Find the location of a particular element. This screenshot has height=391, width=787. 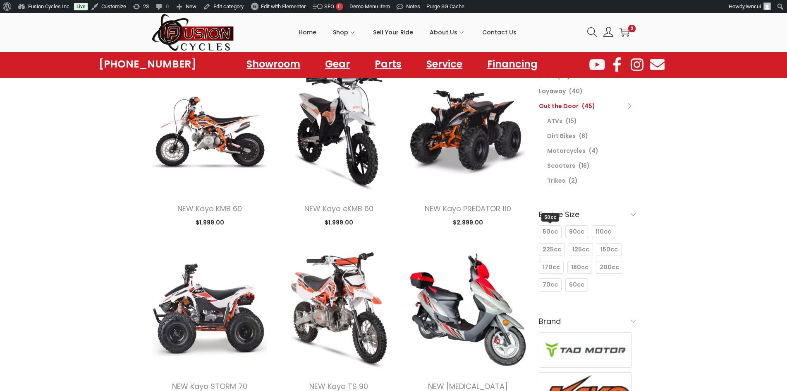

a: NEW Kayo KMB 60 is located at coordinates (210, 208).